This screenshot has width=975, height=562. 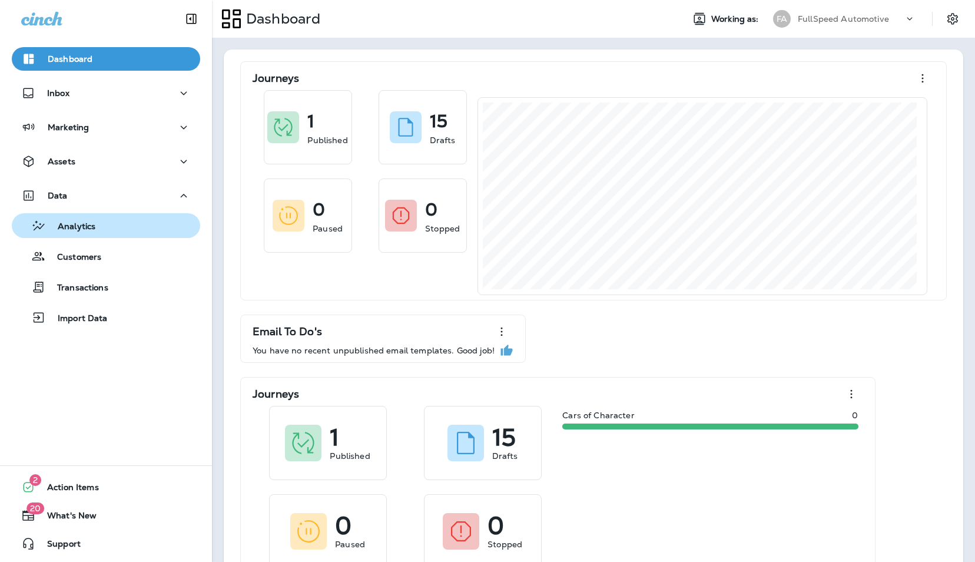 What do you see at coordinates (598, 415) in the screenshot?
I see `p: Cars of Character` at bounding box center [598, 415].